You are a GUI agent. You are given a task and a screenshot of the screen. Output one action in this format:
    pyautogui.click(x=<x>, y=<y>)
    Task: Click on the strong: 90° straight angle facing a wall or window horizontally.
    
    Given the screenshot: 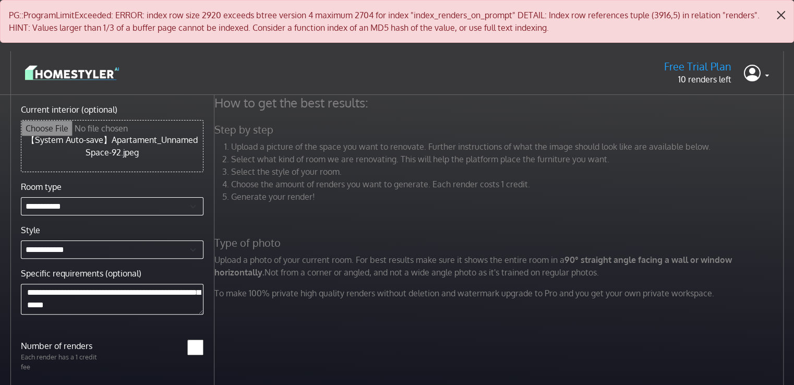 What is the action you would take?
    pyautogui.click(x=473, y=266)
    